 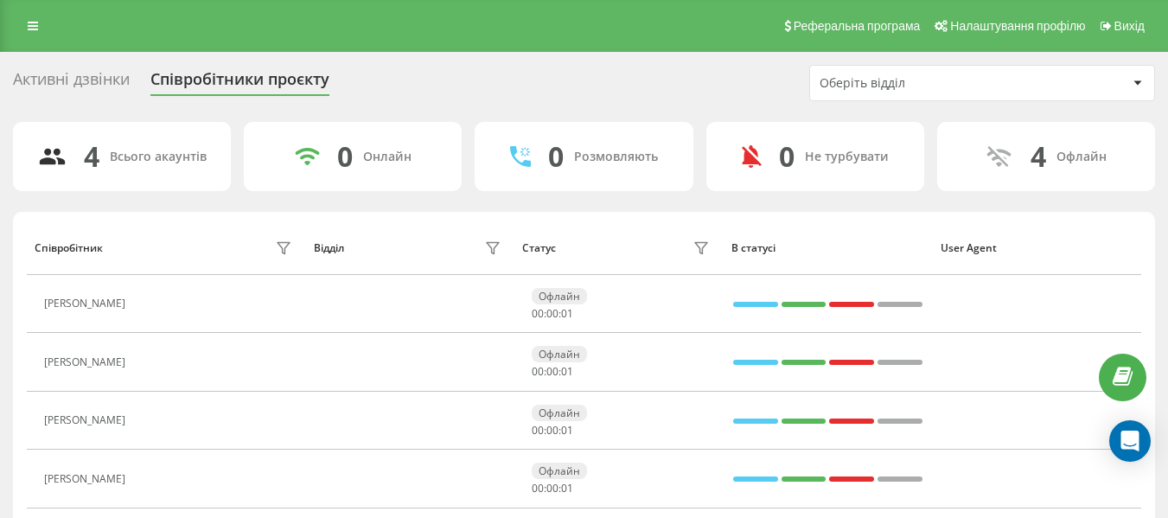 I want to click on div: Всього акаунтів, so click(x=158, y=156).